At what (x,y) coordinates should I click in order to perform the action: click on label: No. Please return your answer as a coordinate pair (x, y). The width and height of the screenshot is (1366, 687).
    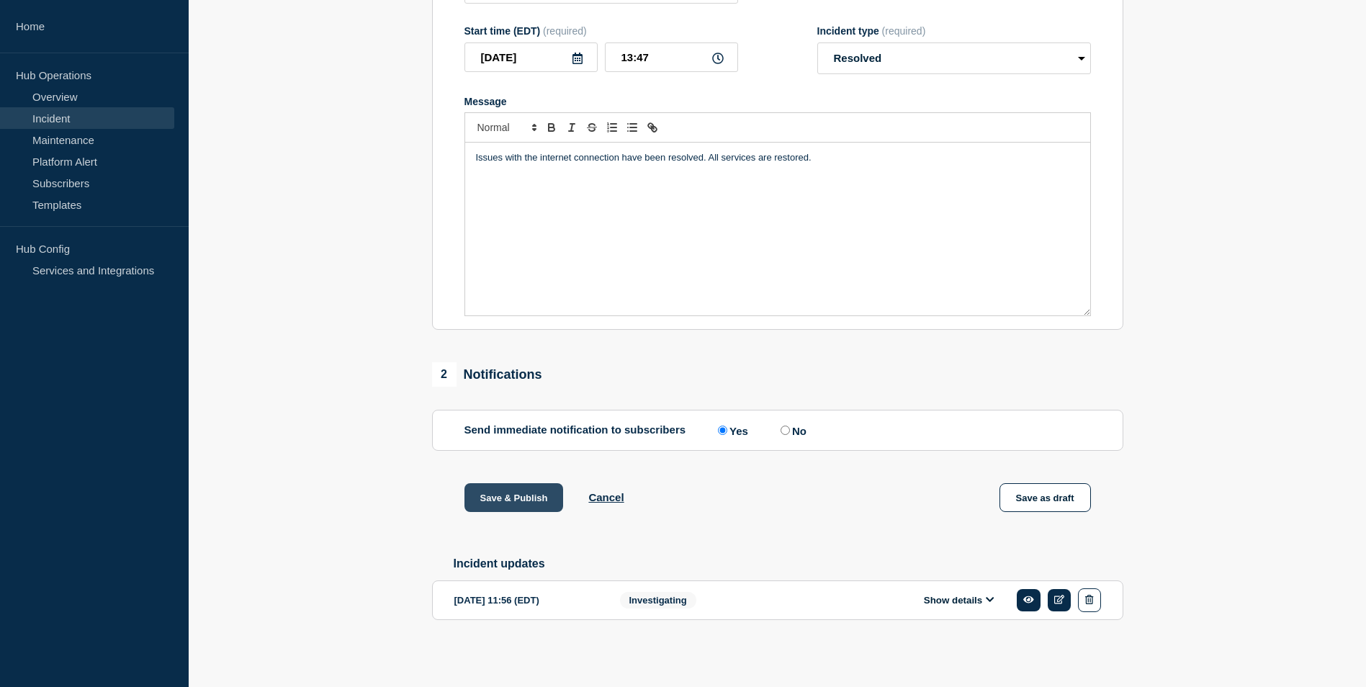
    Looking at the image, I should click on (791, 430).